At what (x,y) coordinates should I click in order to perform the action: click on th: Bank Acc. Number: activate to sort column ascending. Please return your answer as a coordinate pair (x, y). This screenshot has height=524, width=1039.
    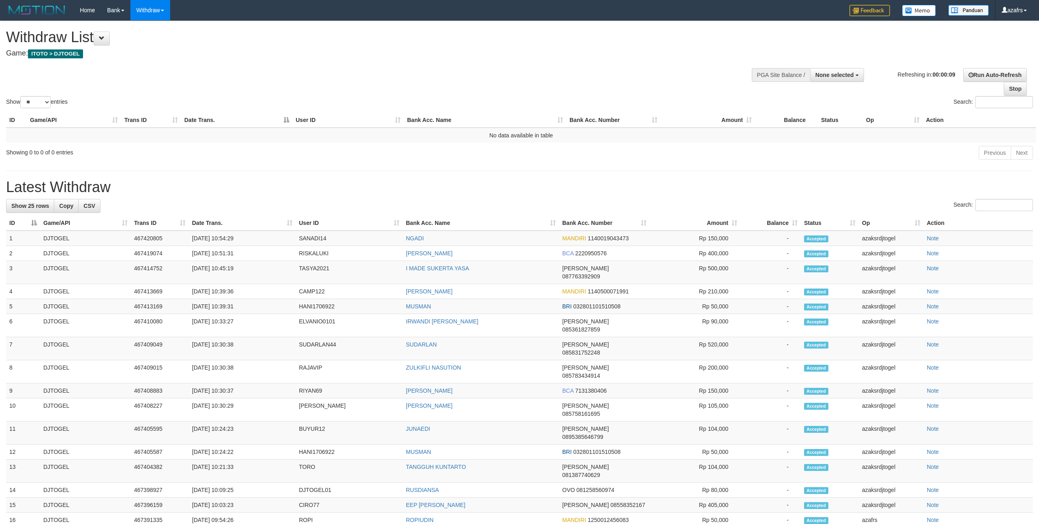
    Looking at the image, I should click on (604, 223).